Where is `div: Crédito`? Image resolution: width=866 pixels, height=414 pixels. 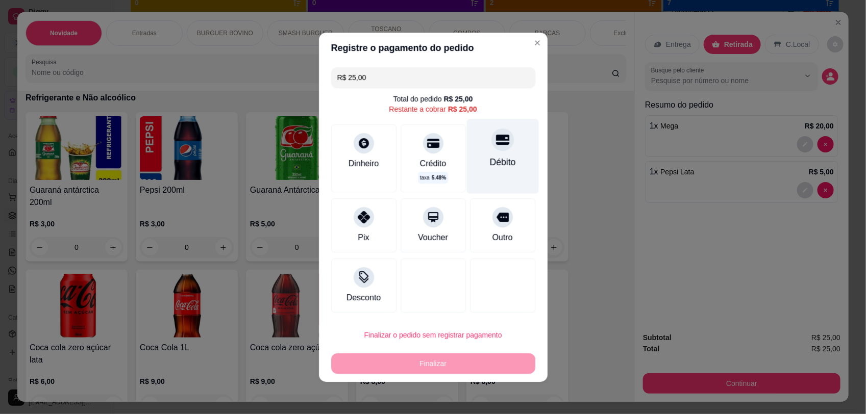 div: Crédito is located at coordinates (433, 163).